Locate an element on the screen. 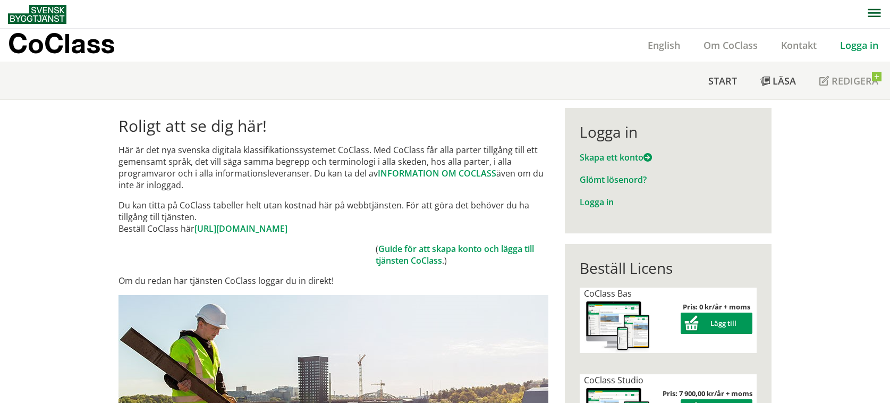 The image size is (890, 403). strong: Pris: 0 kr/år + moms is located at coordinates (716, 306).